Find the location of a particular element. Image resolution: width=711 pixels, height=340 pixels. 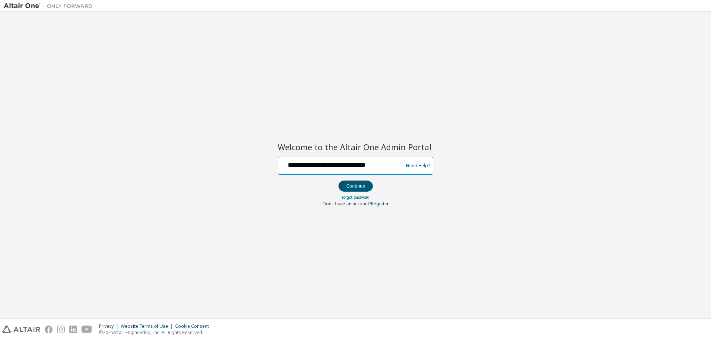

img: Altair One is located at coordinates (50, 6).